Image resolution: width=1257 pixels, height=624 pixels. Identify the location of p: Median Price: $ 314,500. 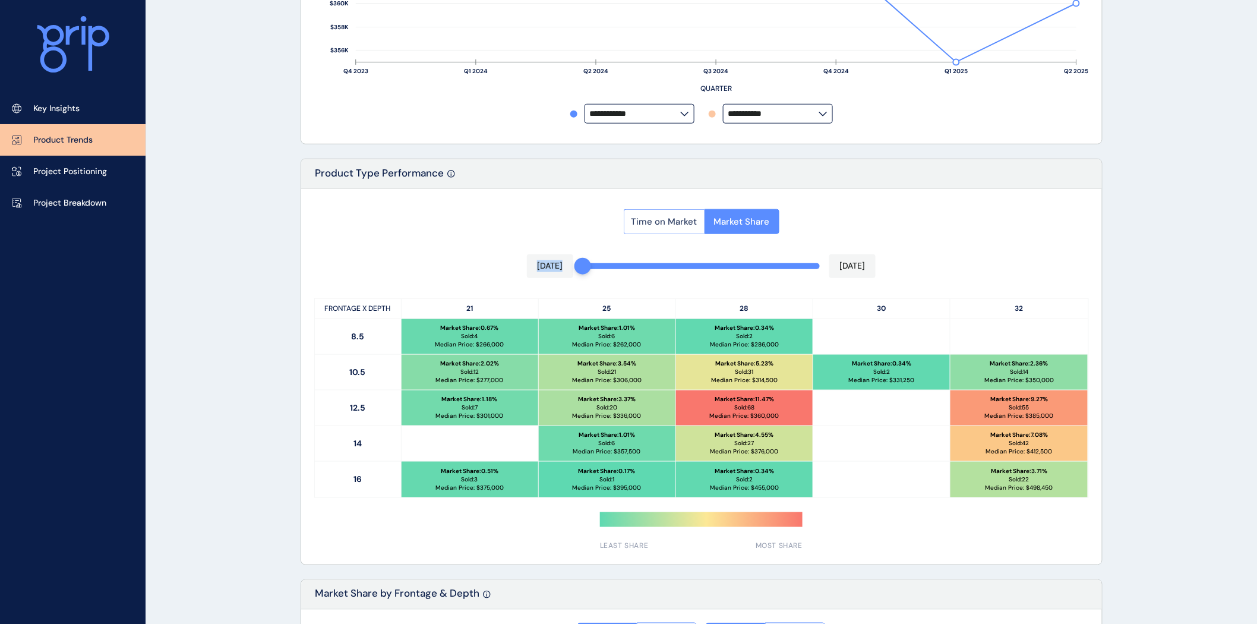
(745, 380).